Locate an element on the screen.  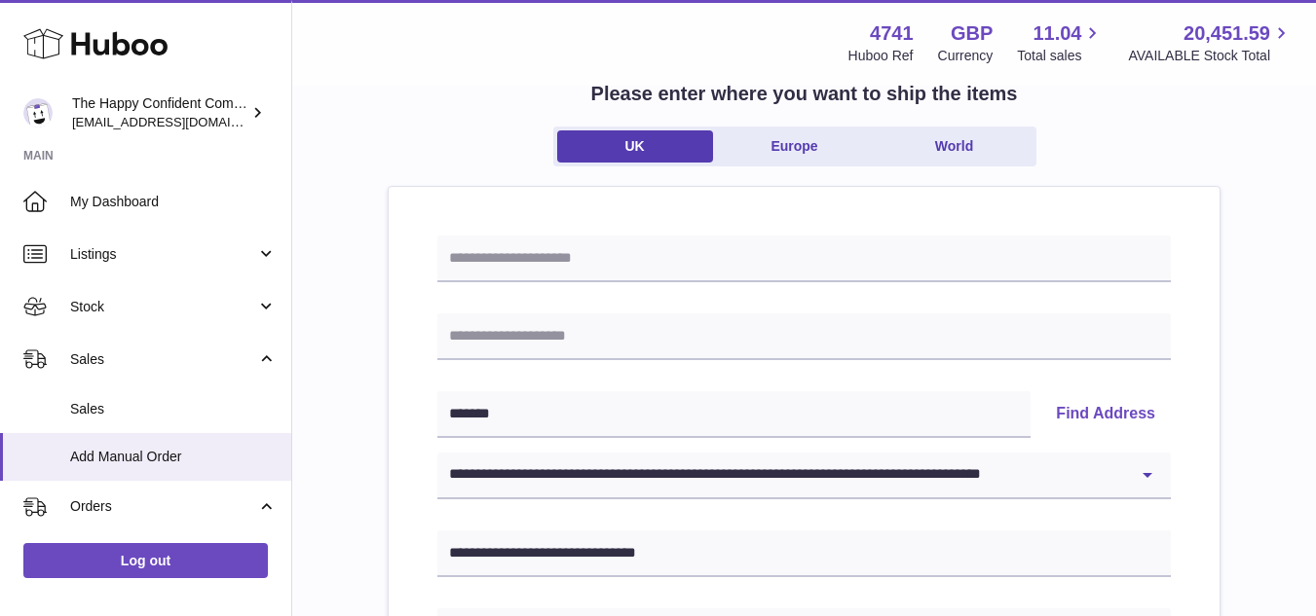
a: UK is located at coordinates (635, 146).